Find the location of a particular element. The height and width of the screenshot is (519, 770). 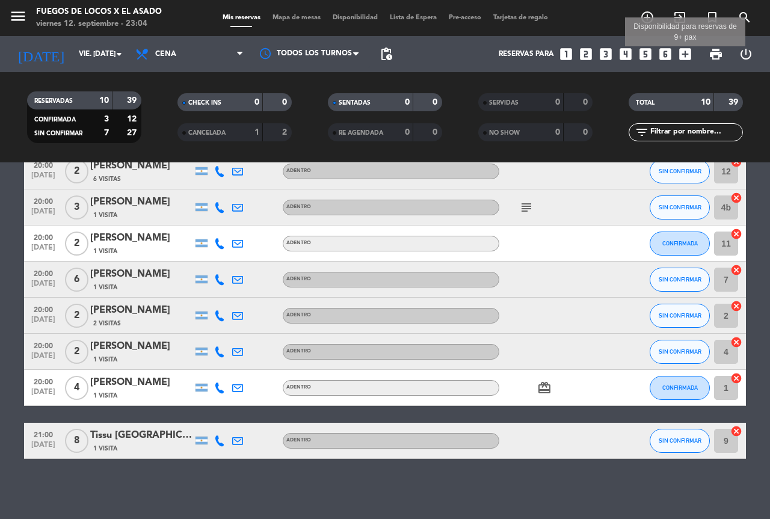

span: NO SHOW is located at coordinates (504, 133).